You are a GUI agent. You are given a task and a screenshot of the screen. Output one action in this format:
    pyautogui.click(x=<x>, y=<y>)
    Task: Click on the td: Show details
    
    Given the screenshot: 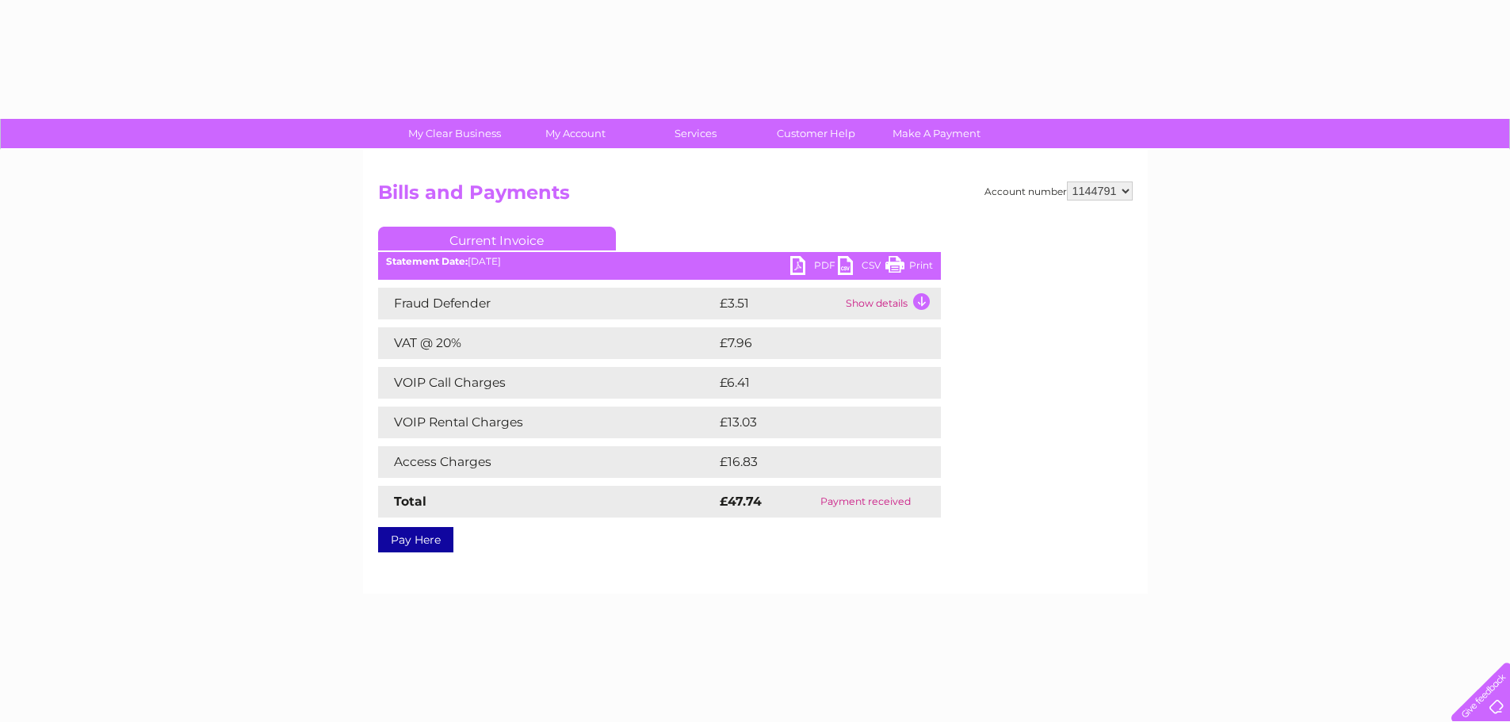 What is the action you would take?
    pyautogui.click(x=891, y=304)
    